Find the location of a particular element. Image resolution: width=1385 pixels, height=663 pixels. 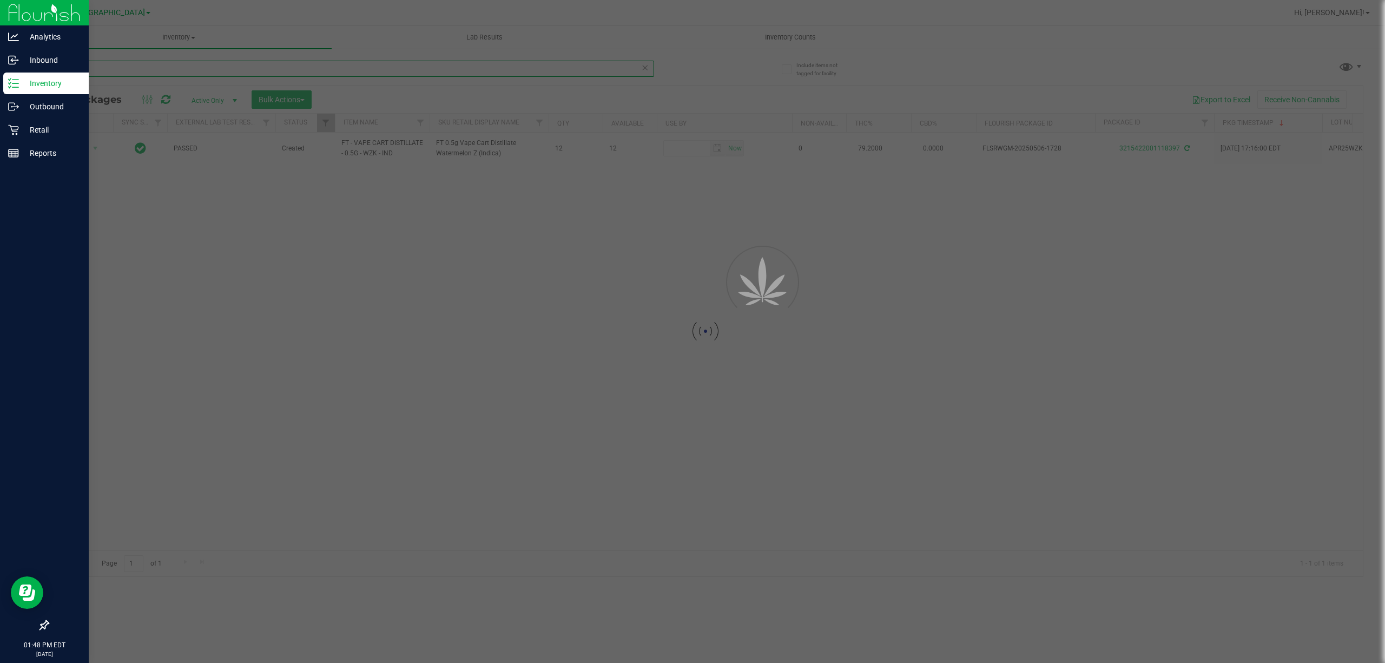

inline-svg: Reports is located at coordinates (14, 153).